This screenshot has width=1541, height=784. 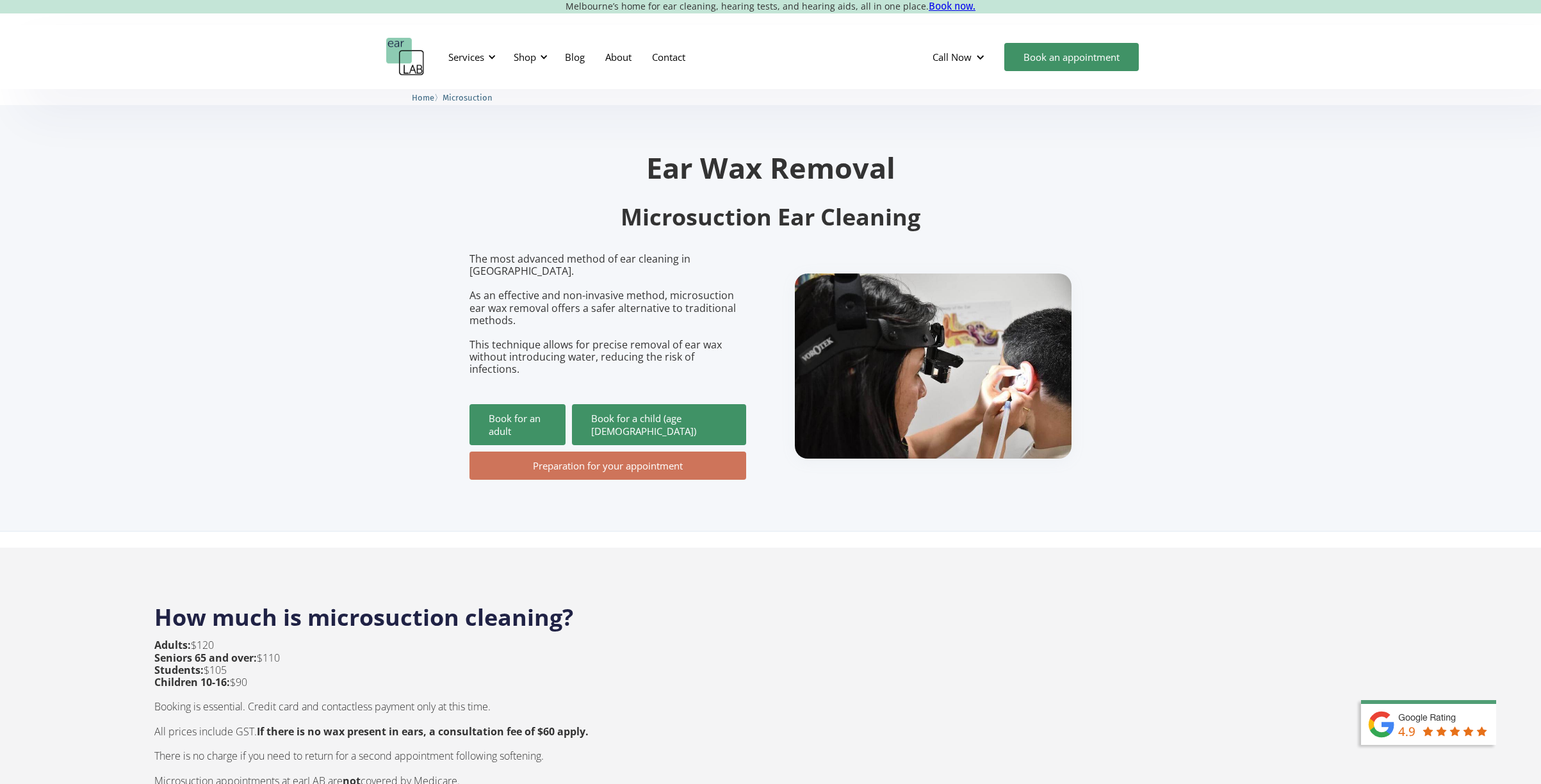 I want to click on a: Contact, so click(x=668, y=57).